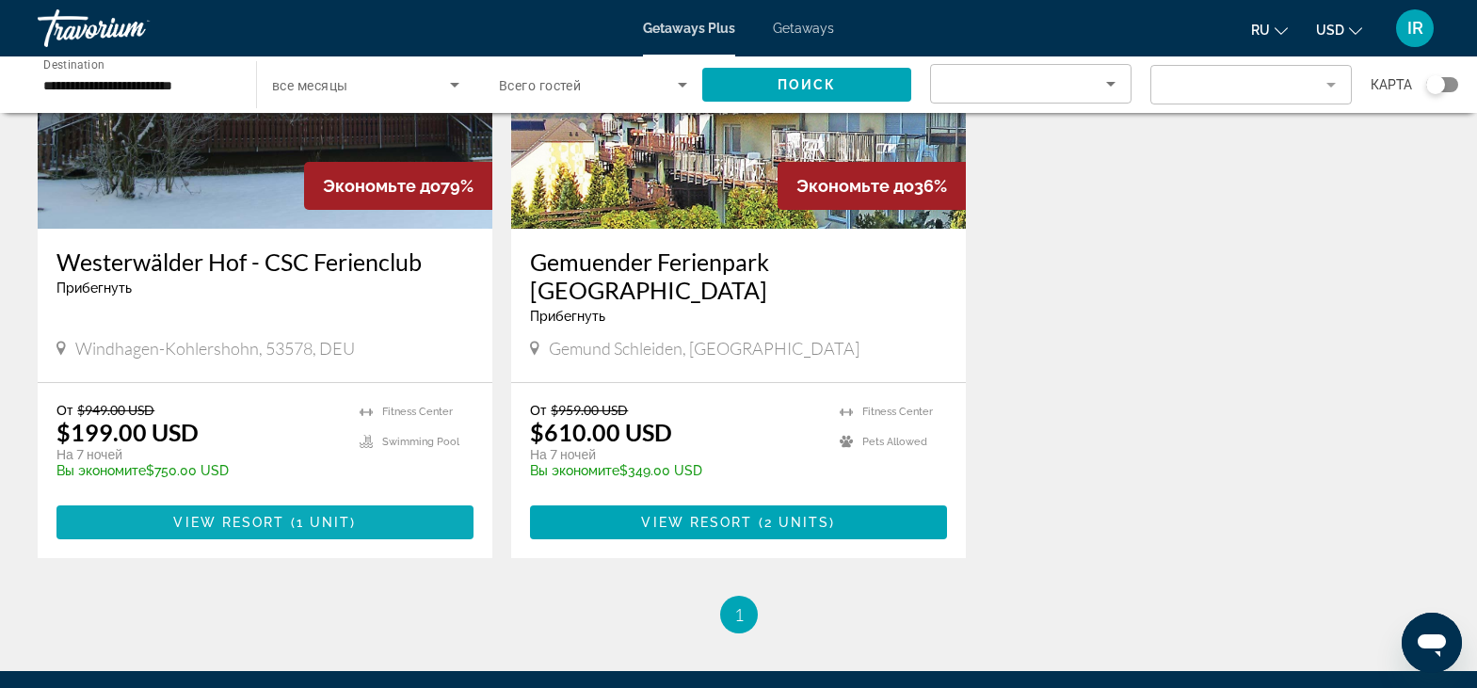 This screenshot has width=1477, height=688. Describe the element at coordinates (807, 85) in the screenshot. I see `button: Поиск` at that location.